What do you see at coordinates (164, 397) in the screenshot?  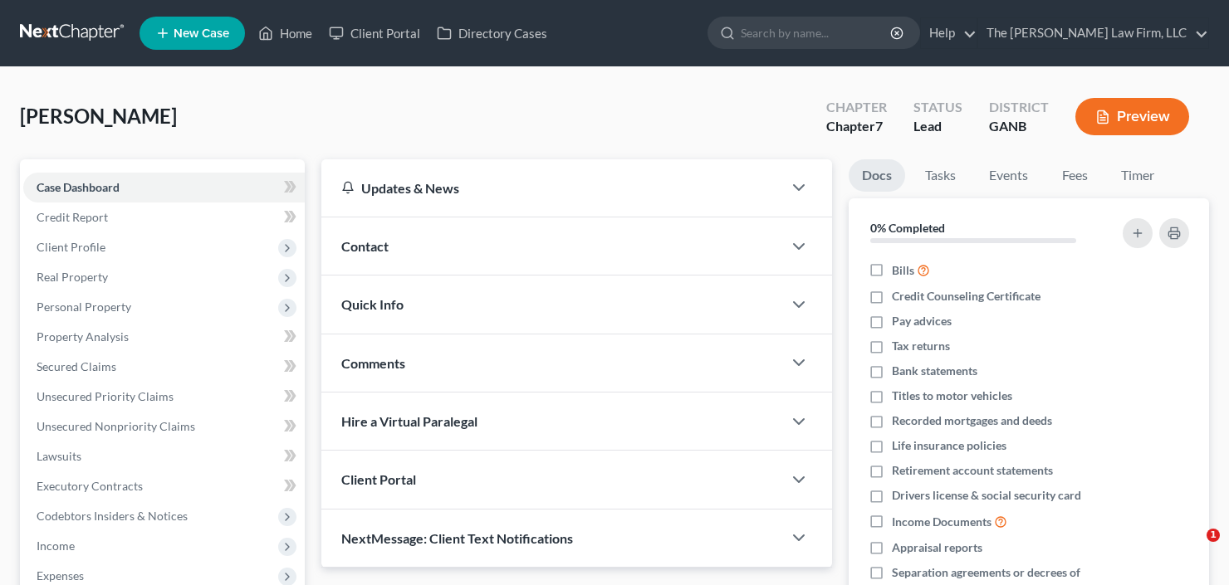 I see `a: Unsecured Priority Claims` at bounding box center [164, 397].